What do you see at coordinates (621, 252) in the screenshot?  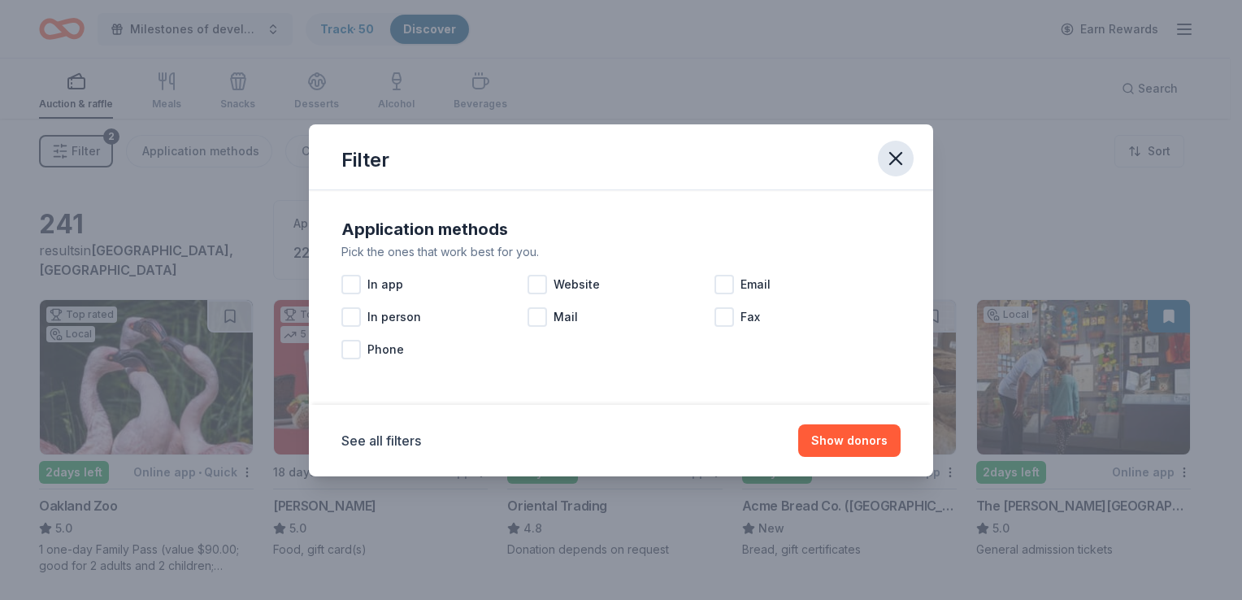 I see `div: Pick the ones that work best for you.` at bounding box center [621, 252].